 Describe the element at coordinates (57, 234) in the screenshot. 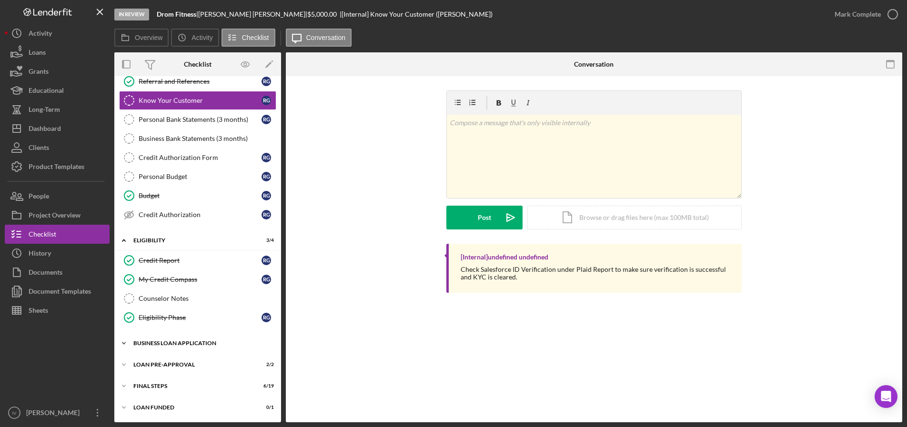

I see `a: Checklist` at that location.